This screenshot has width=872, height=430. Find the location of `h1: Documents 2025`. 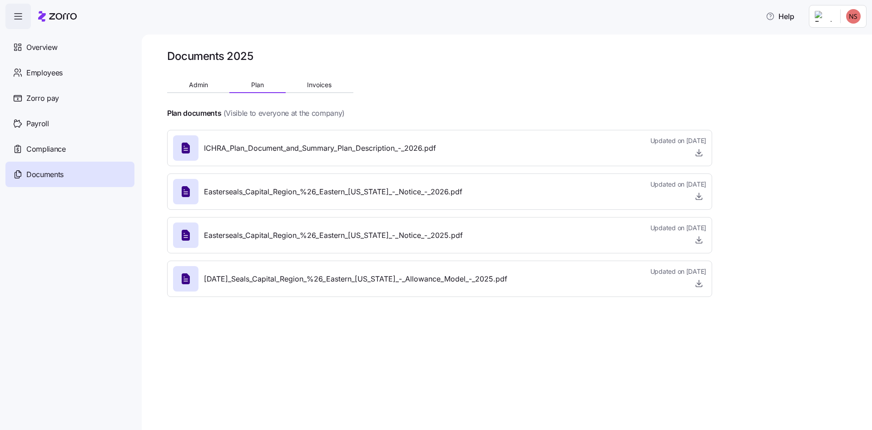

h1: Documents 2025 is located at coordinates (210, 56).